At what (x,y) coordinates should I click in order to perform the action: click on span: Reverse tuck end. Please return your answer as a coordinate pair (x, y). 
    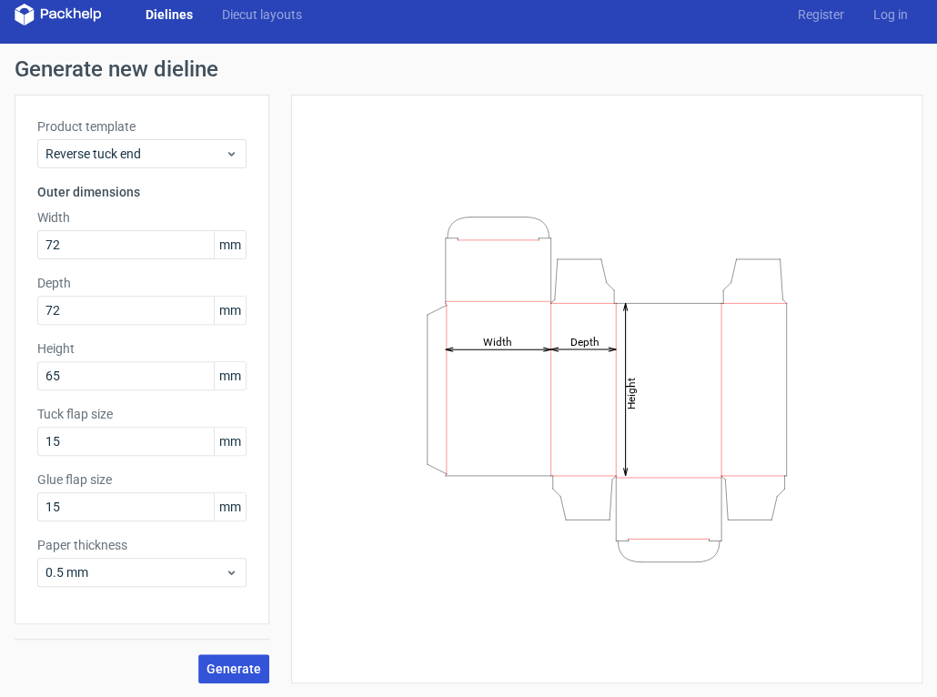
    Looking at the image, I should click on (135, 154).